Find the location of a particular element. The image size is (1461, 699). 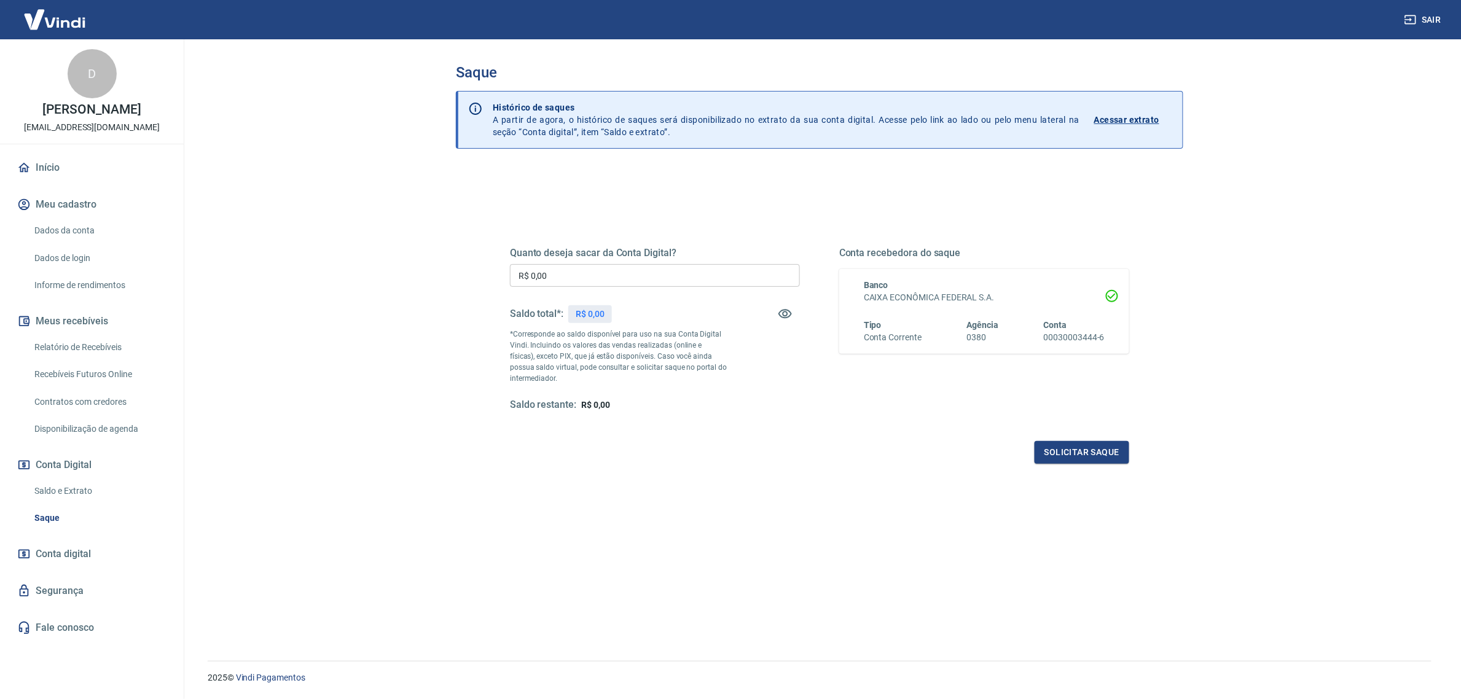

a: Dados da conta is located at coordinates (99, 230).